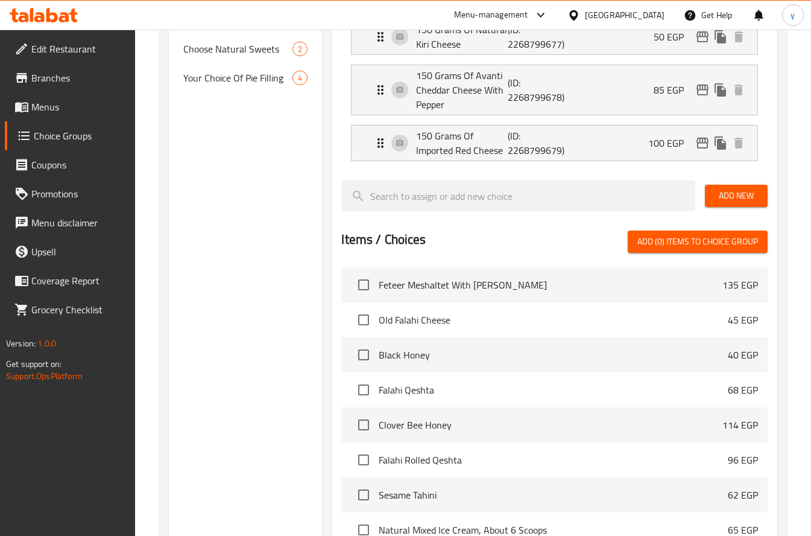 This screenshot has width=811, height=536. Describe the element at coordinates (78, 165) in the screenshot. I see `span: Coupons` at that location.